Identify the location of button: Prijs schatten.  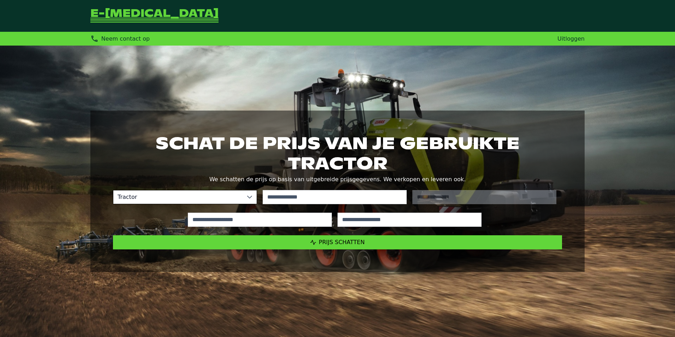
(338, 242).